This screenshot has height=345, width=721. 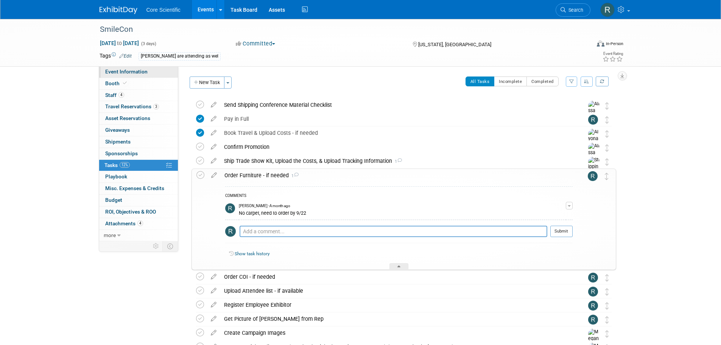 I want to click on span: Shipments, so click(x=118, y=141).